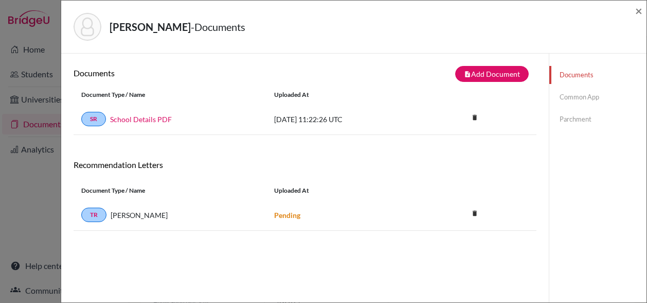 The width and height of the screenshot is (647, 303). Describe the element at coordinates (305, 164) in the screenshot. I see `h6: Recommendation Letters` at that location.